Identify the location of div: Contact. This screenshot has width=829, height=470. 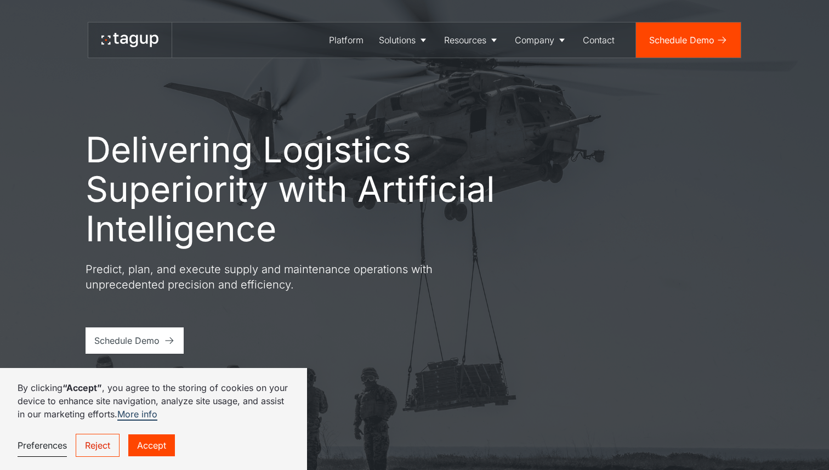
(599, 40).